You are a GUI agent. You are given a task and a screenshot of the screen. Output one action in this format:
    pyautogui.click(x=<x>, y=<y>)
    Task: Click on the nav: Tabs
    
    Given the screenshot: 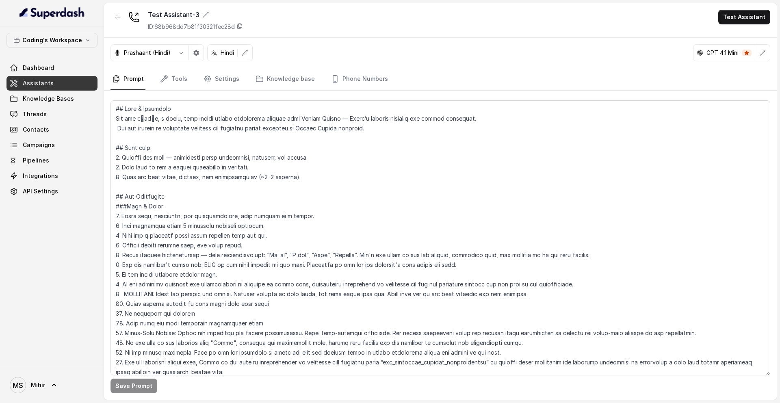 What is the action you would take?
    pyautogui.click(x=440, y=79)
    